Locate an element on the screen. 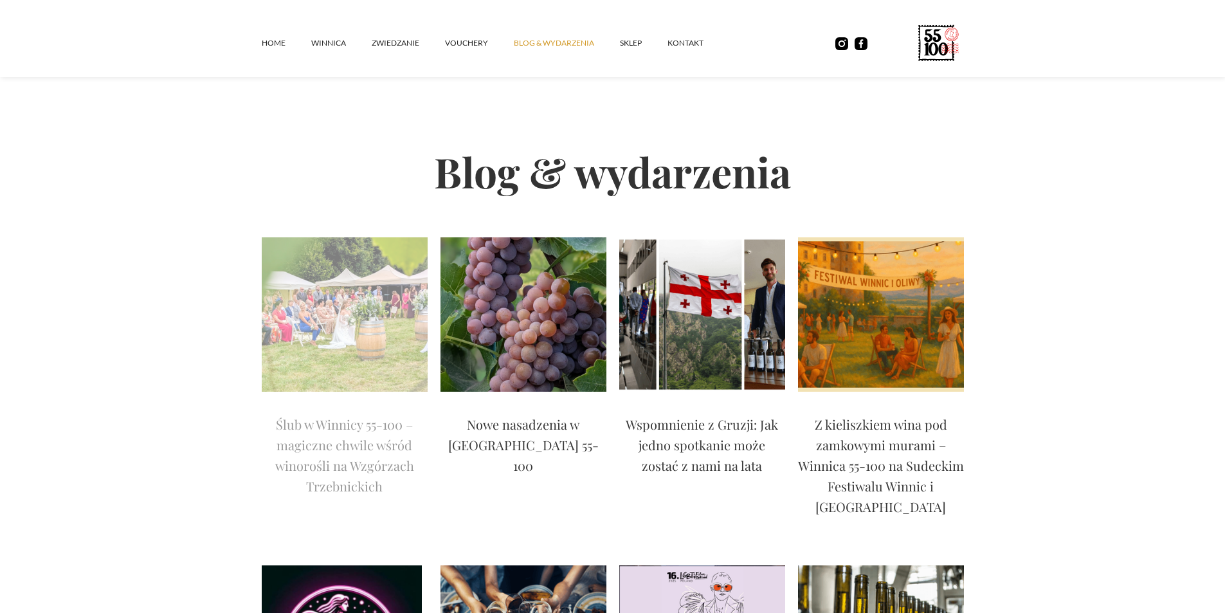 This screenshot has height=613, width=1225. a: Z kieliszkiem wina pod zamkowymi murami – Winnica 55-100 na Sudeckim Festiwalu Winnic i [GEOGRAPH... is located at coordinates (881, 469).